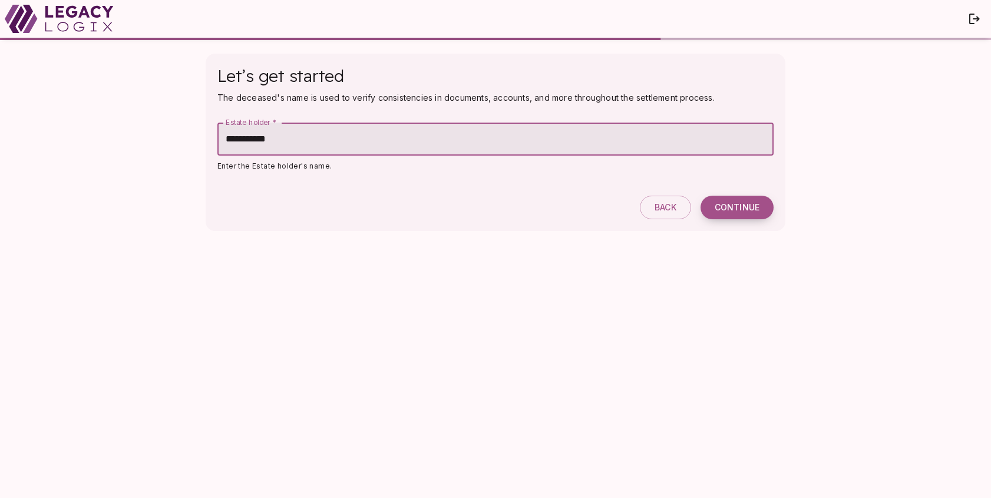 This screenshot has width=991, height=498. Describe the element at coordinates (665, 207) in the screenshot. I see `span: Back` at that location.